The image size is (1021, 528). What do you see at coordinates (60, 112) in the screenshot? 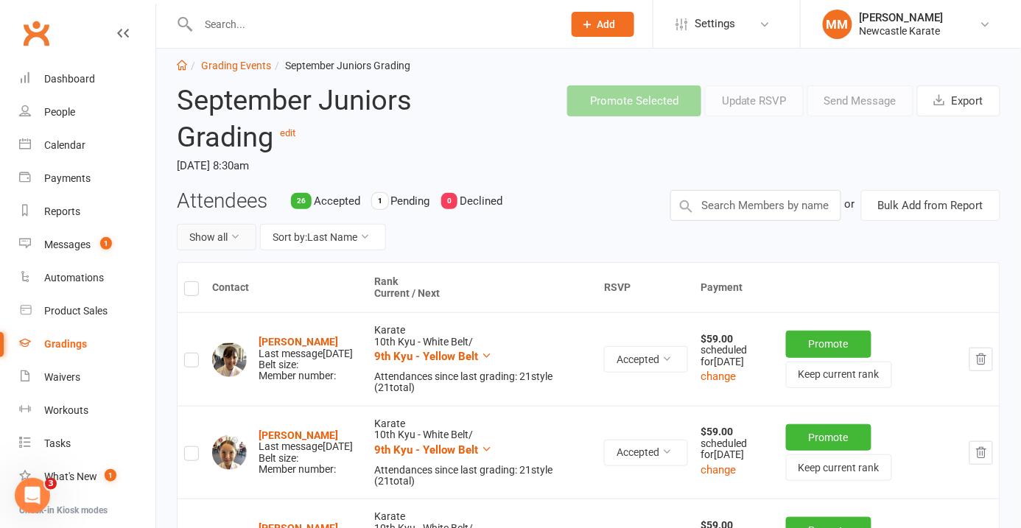
I see `div: People` at bounding box center [60, 112].